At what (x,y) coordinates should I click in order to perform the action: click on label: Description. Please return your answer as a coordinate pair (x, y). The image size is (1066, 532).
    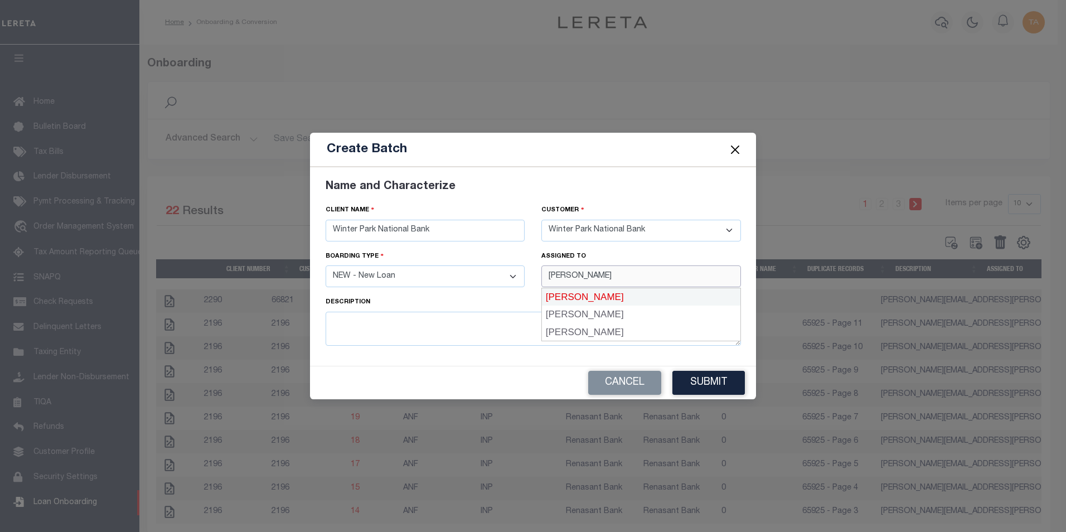
    Looking at the image, I should click on (348, 302).